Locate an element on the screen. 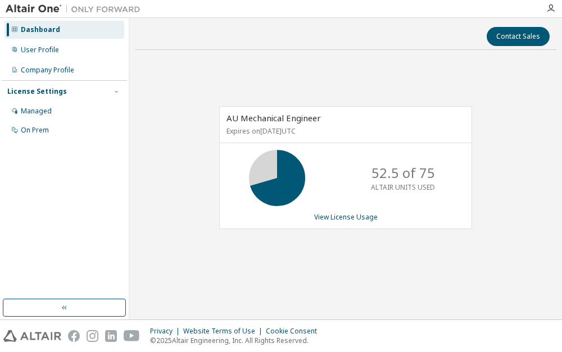 This screenshot has width=562, height=352. img: instagram.svg is located at coordinates (92, 336).